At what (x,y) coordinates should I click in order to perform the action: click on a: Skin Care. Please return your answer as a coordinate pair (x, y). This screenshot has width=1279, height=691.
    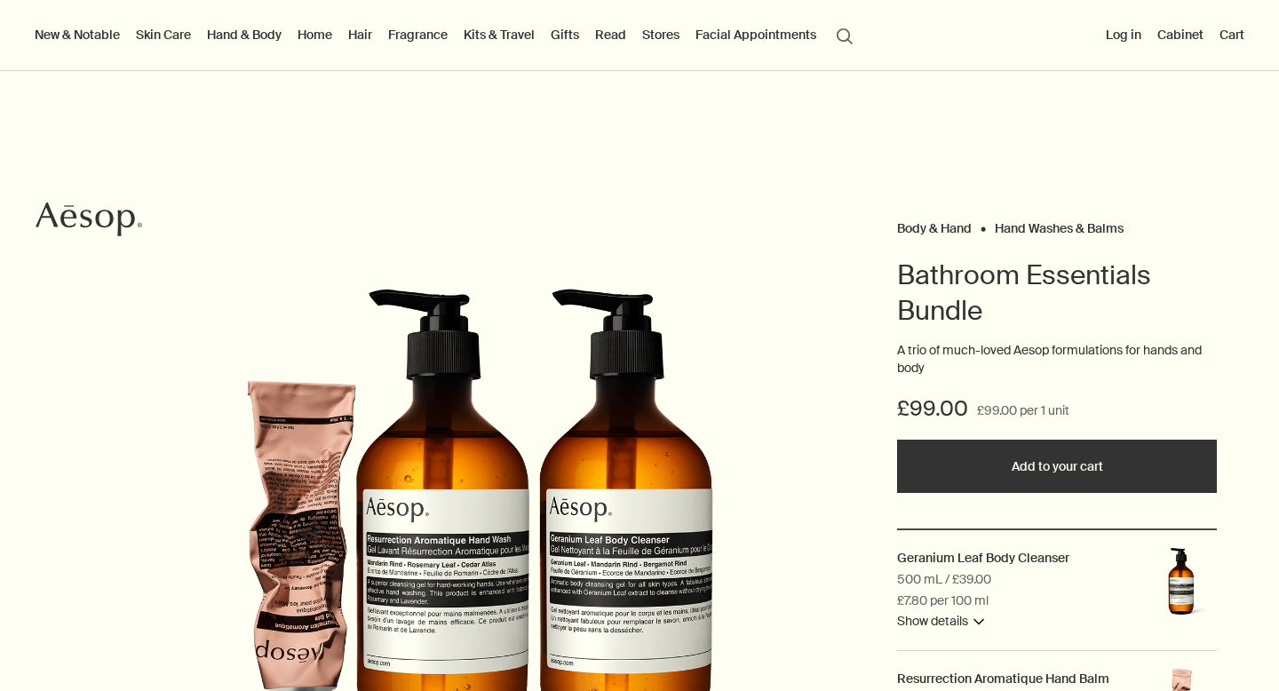
    Looking at the image, I should click on (163, 35).